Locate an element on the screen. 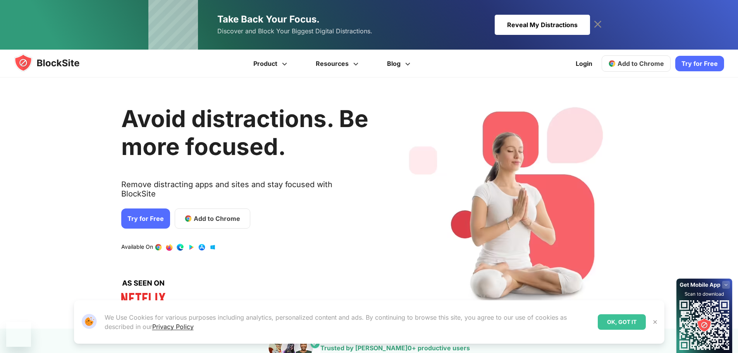 Image resolution: width=738 pixels, height=353 pixels. div: Reveal My Distractions is located at coordinates (543, 25).